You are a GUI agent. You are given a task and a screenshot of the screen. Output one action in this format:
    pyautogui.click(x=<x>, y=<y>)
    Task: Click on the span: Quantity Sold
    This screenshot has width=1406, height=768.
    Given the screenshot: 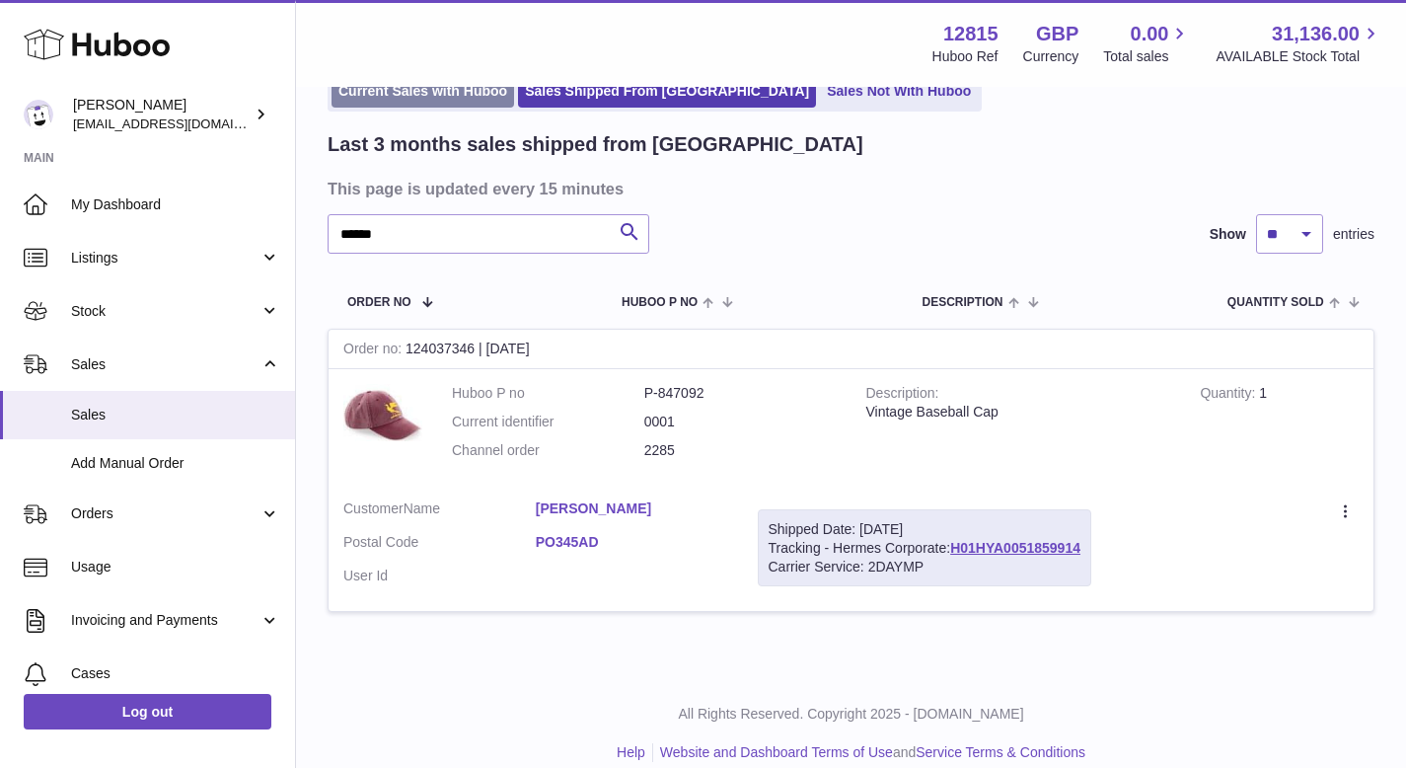 What is the action you would take?
    pyautogui.click(x=1276, y=302)
    